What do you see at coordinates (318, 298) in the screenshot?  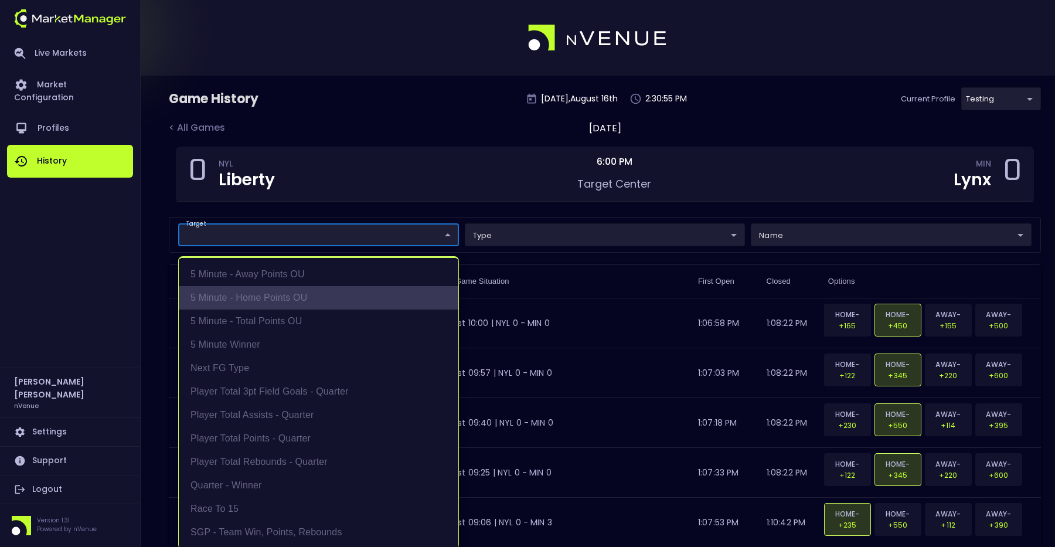 I see `li: 5 Minute - Home Points OU` at bounding box center [318, 298].